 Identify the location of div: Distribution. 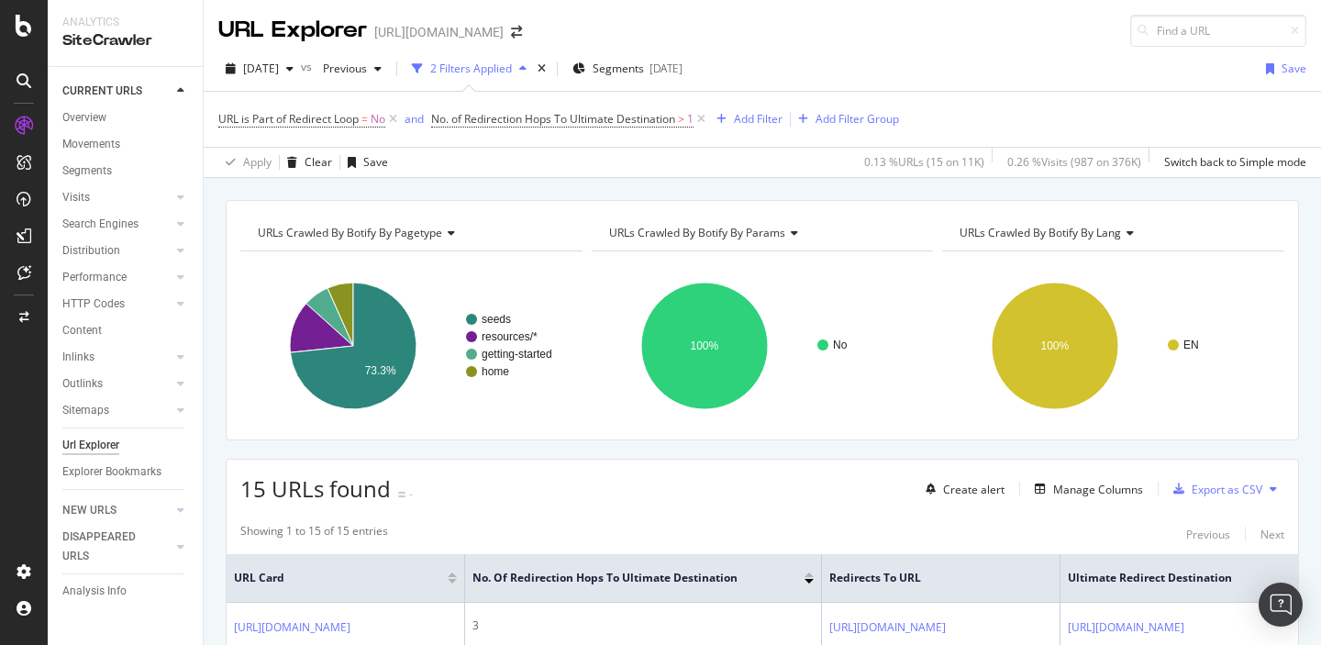
(91, 250).